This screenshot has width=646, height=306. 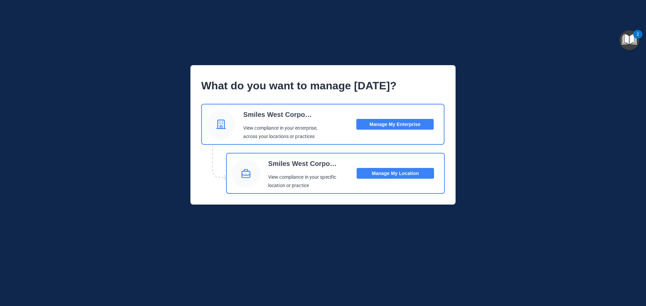 I want to click on p: across your locations or practices, so click(x=280, y=137).